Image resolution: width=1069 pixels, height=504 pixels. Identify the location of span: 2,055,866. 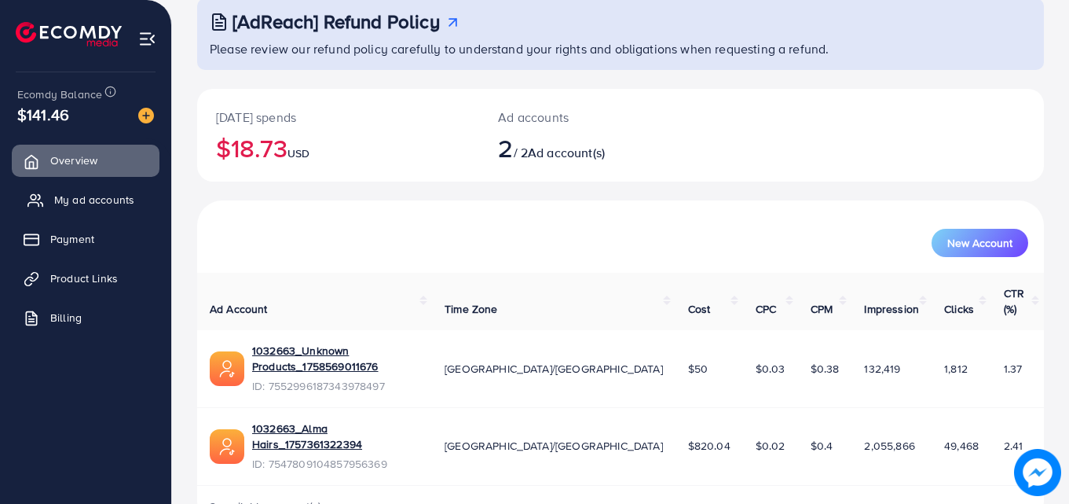
(889, 446).